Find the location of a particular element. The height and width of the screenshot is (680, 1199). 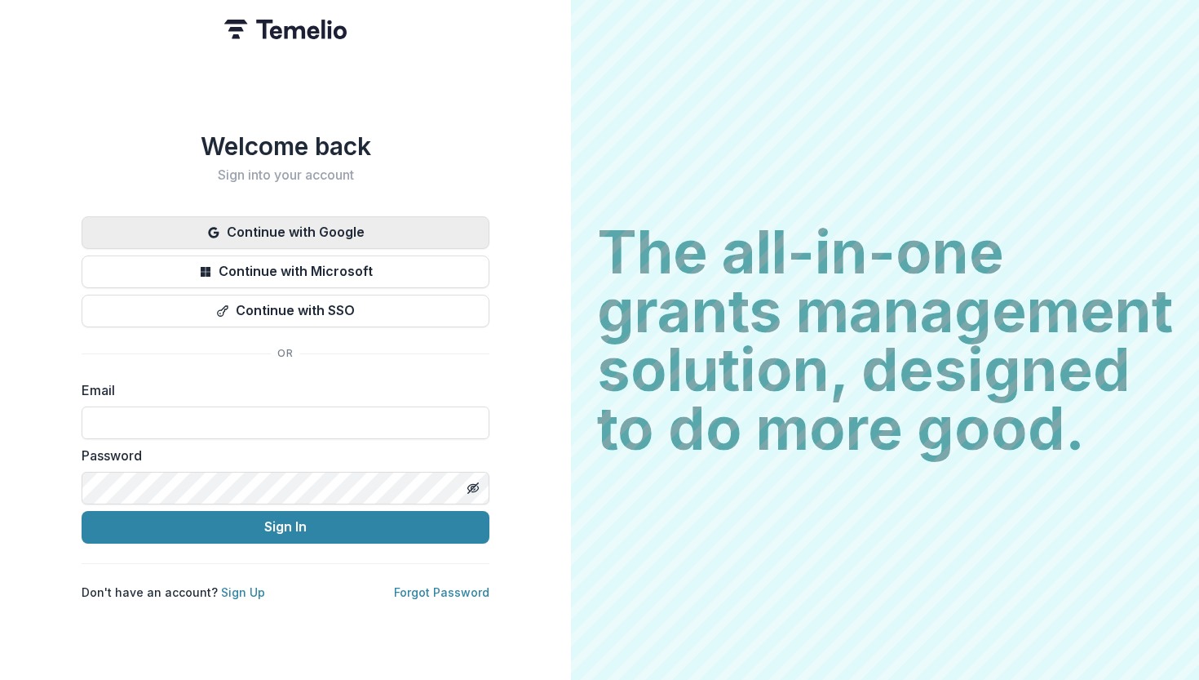

p: Don't have an account? is located at coordinates (173, 591).